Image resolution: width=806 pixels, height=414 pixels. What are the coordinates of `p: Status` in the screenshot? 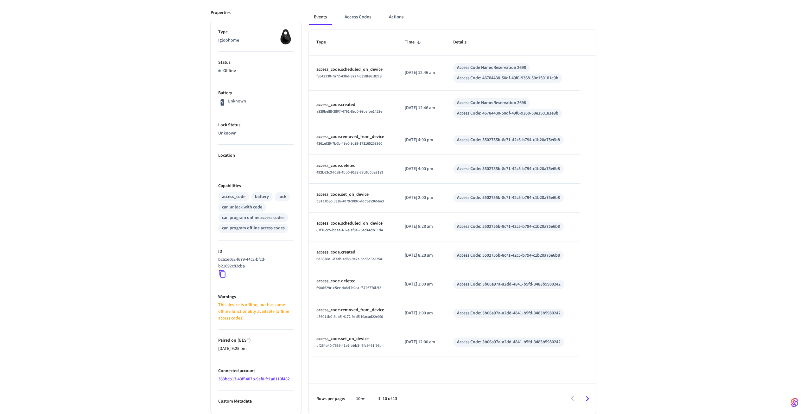 It's located at (256, 62).